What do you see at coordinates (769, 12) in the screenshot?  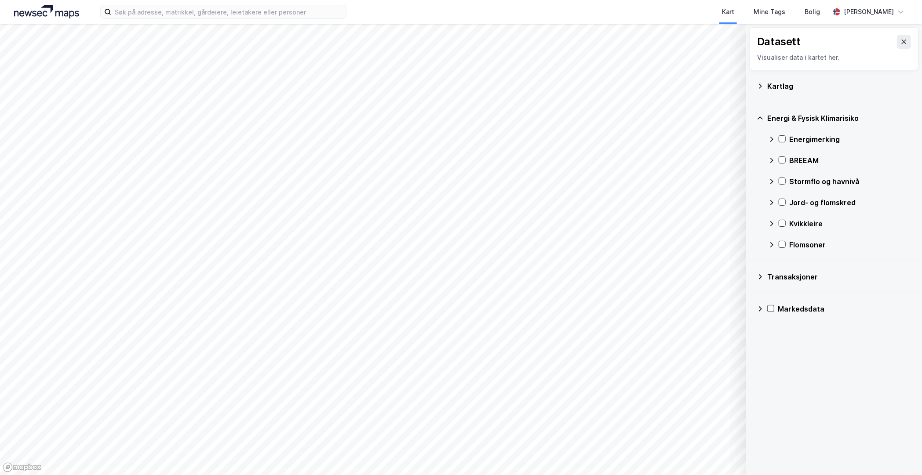 I see `div: Mine Tags` at bounding box center [769, 12].